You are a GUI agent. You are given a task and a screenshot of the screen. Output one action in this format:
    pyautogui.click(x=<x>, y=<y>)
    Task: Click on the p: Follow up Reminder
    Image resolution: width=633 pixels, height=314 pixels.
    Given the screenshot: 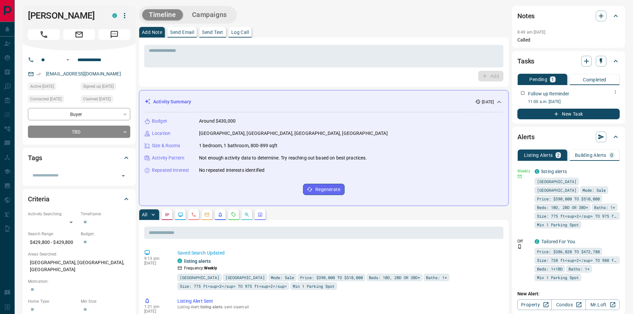 What is the action you would take?
    pyautogui.click(x=549, y=94)
    